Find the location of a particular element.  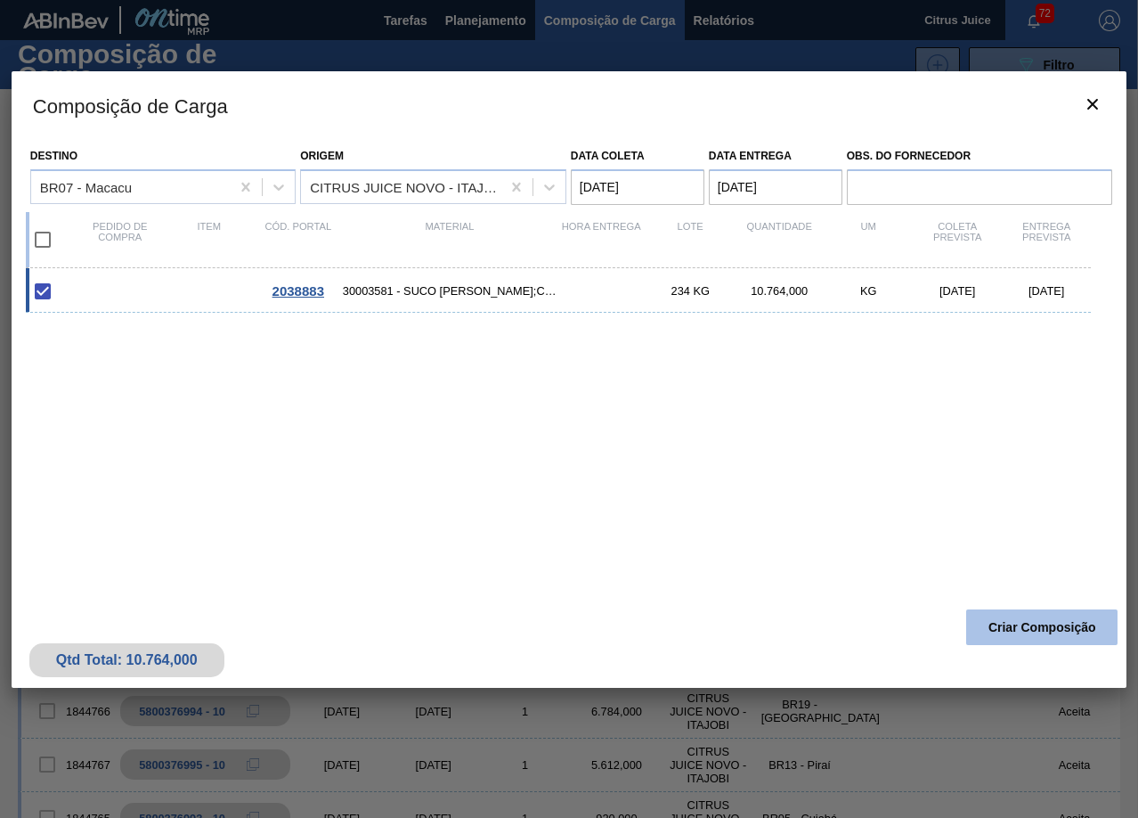

div: 234 KG is located at coordinates (690, 290).